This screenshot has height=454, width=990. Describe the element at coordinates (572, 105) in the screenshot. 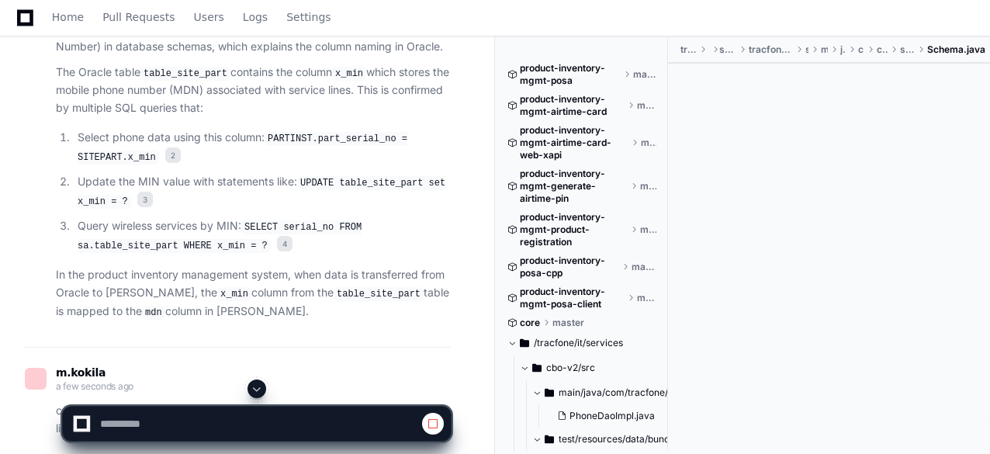

I see `span: product-inventory-mgmt-airtime-card` at that location.